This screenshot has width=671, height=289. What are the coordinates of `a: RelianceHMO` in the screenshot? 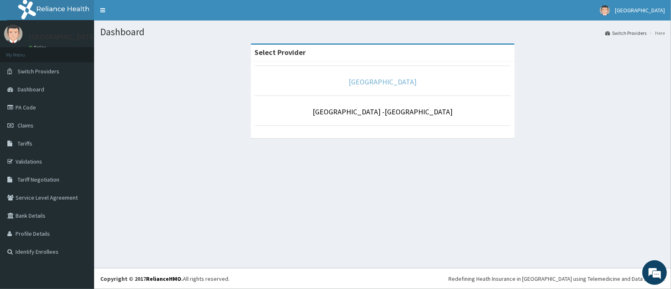 It's located at (164, 278).